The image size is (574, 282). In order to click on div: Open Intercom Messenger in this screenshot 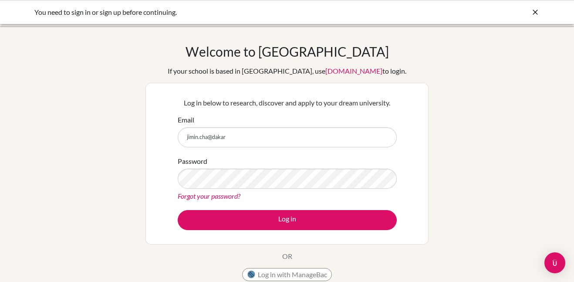, I will do `click(555, 263)`.